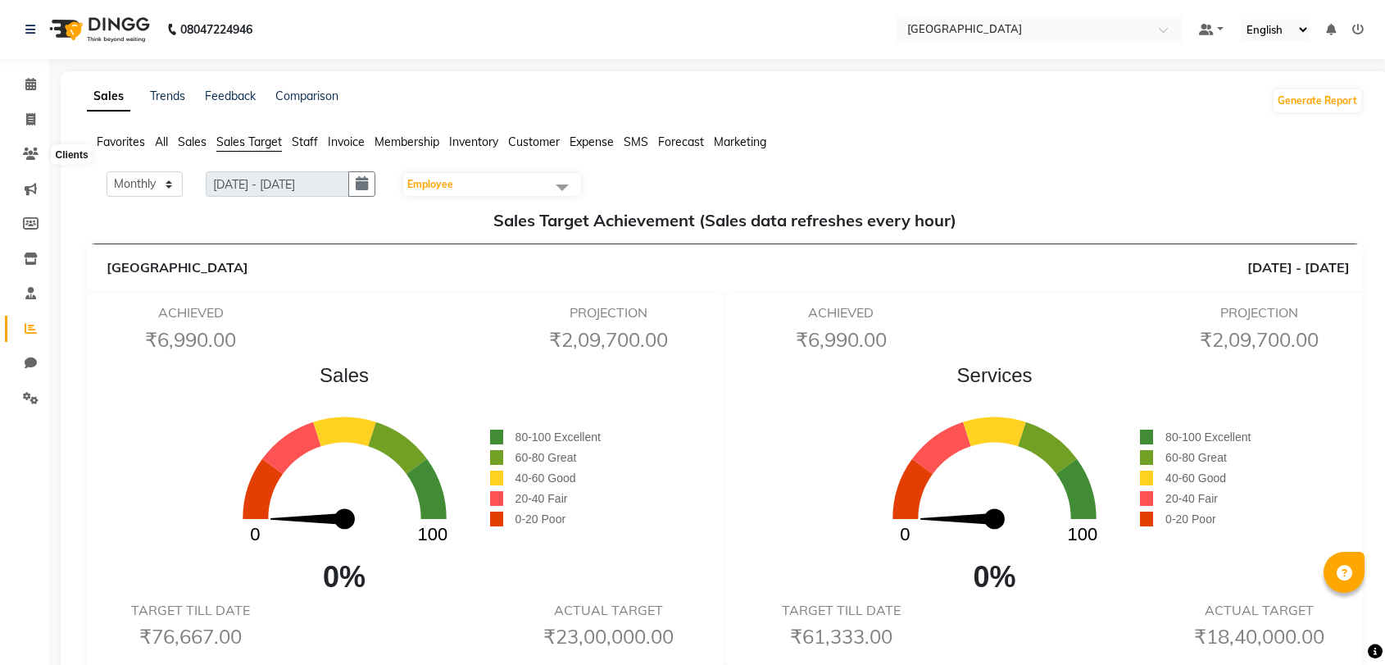  Describe the element at coordinates (230, 96) in the screenshot. I see `a: Feedback` at that location.